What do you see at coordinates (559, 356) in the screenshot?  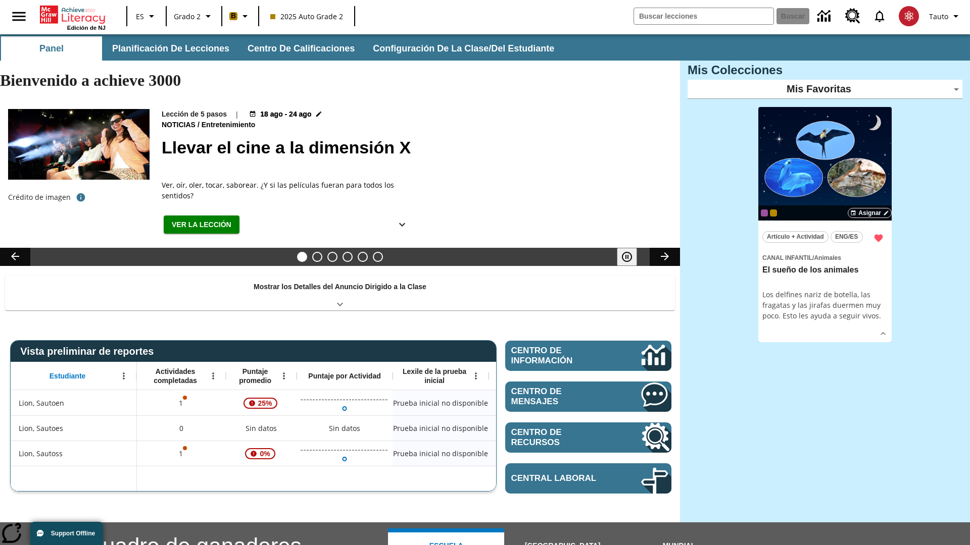 I see `span: Centro de información` at bounding box center [559, 356].